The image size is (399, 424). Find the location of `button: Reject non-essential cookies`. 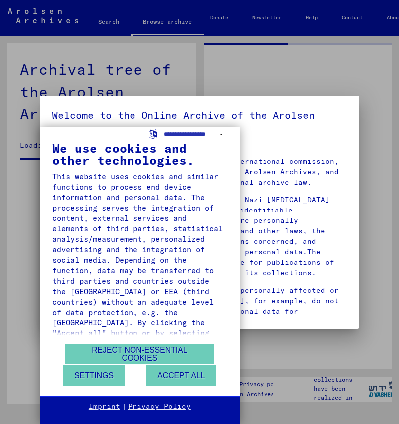

button: Reject non-essential cookies is located at coordinates (139, 354).